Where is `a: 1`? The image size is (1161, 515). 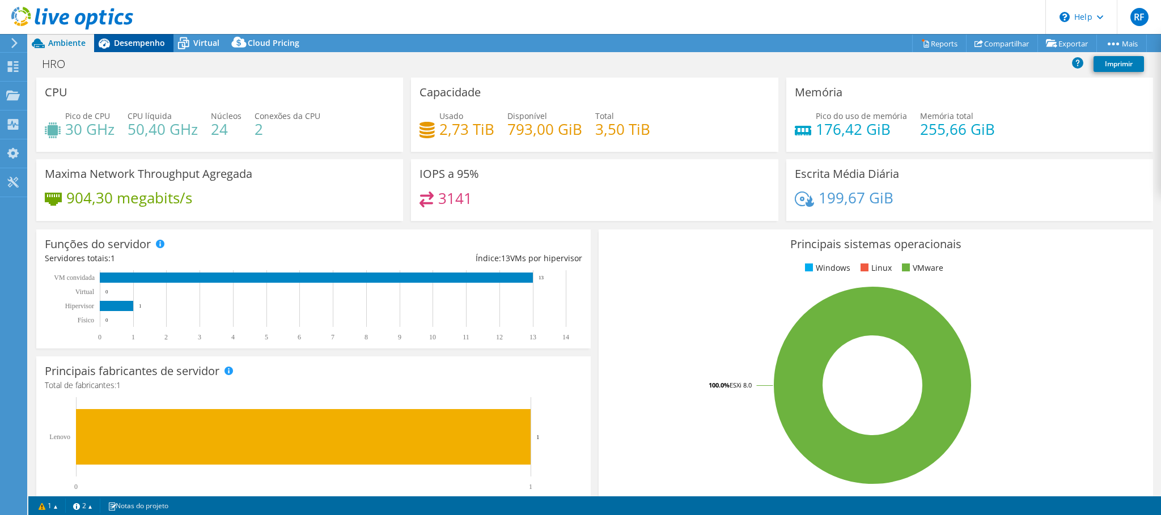
a: 1 is located at coordinates (48, 506).